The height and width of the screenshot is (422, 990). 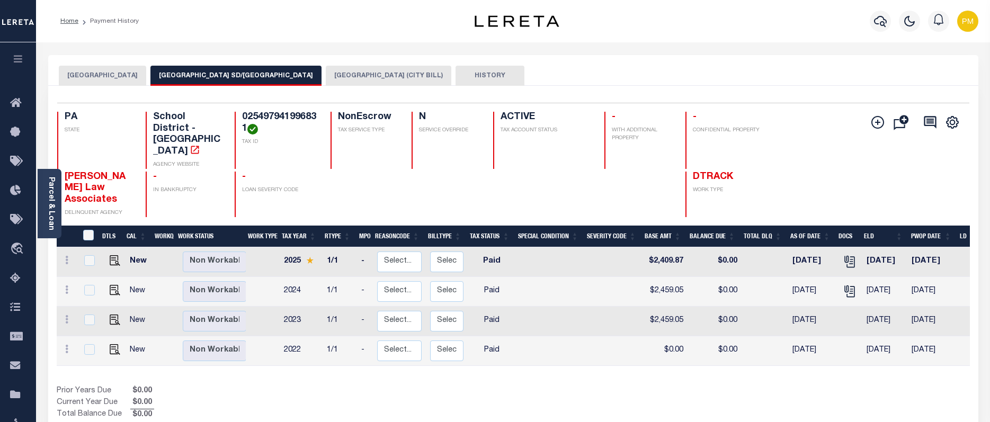 What do you see at coordinates (665, 262) in the screenshot?
I see `td: $2,409.87` at bounding box center [665, 262].